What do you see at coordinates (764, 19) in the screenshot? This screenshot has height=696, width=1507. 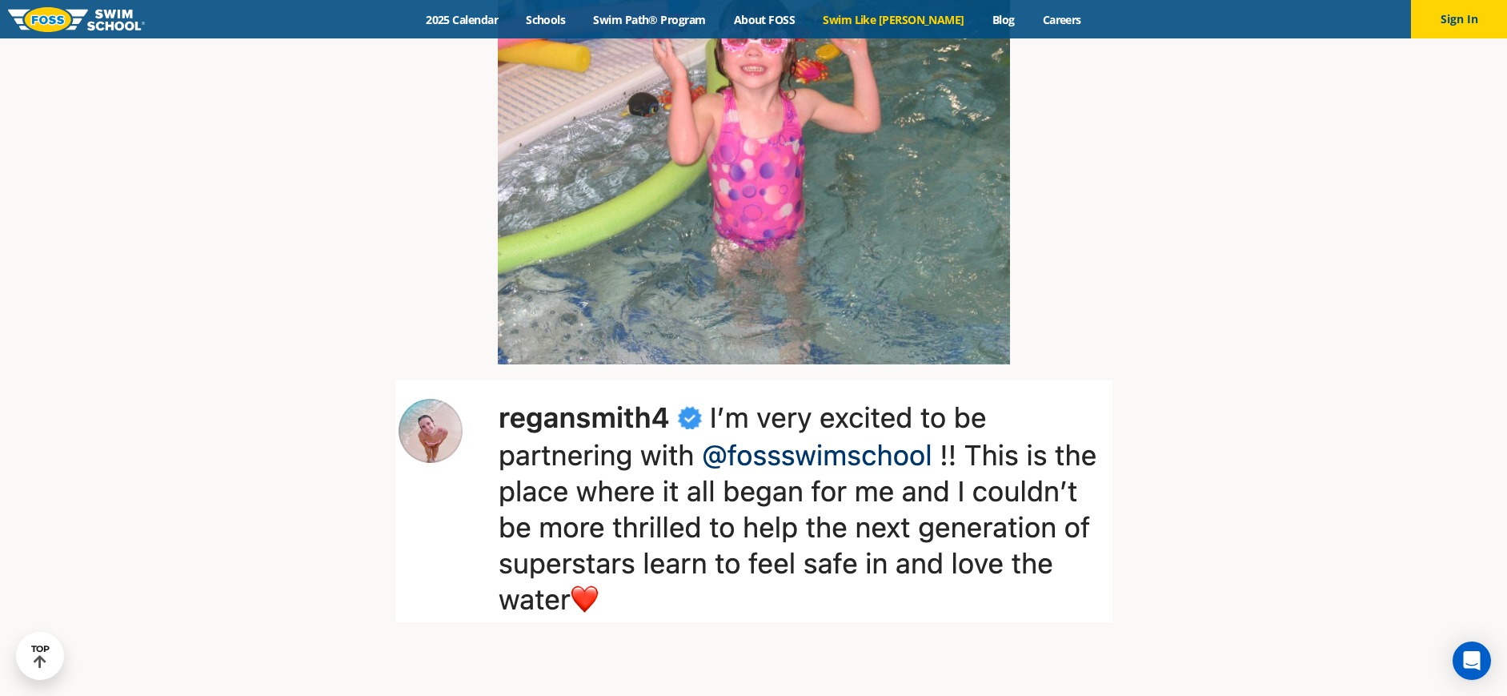 I see `a: About FOSS` at bounding box center [764, 19].